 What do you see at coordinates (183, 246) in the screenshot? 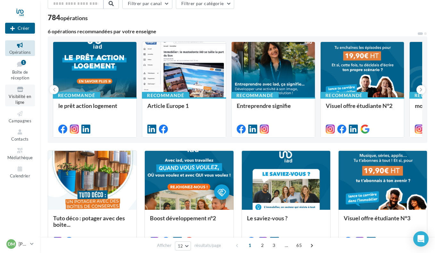
I see `button: 12` at bounding box center [183, 246].